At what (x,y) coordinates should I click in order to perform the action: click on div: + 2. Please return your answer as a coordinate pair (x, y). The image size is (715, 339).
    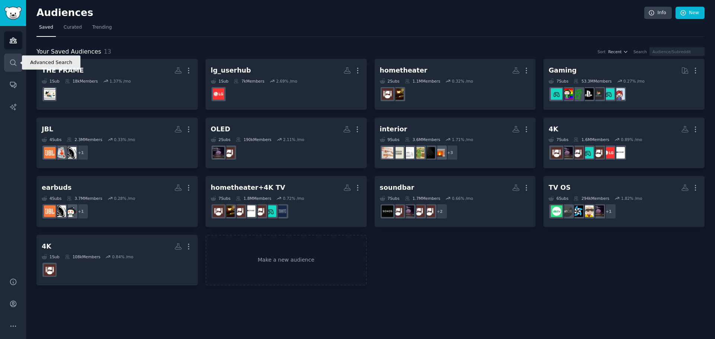
    Looking at the image, I should click on (440, 211).